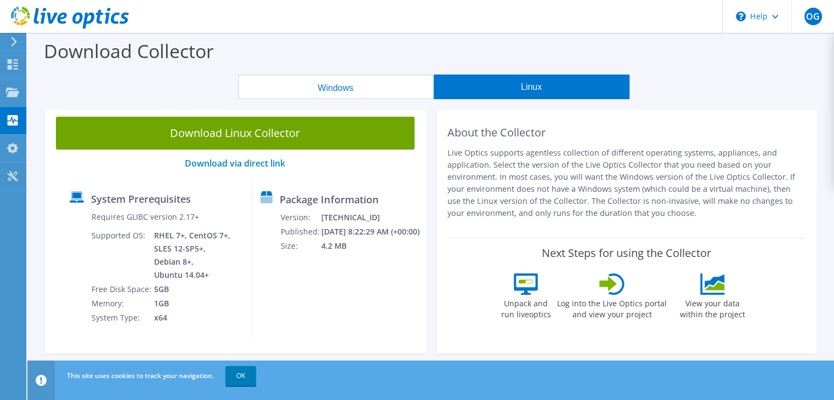  What do you see at coordinates (531, 87) in the screenshot?
I see `button: Linux` at bounding box center [531, 87].